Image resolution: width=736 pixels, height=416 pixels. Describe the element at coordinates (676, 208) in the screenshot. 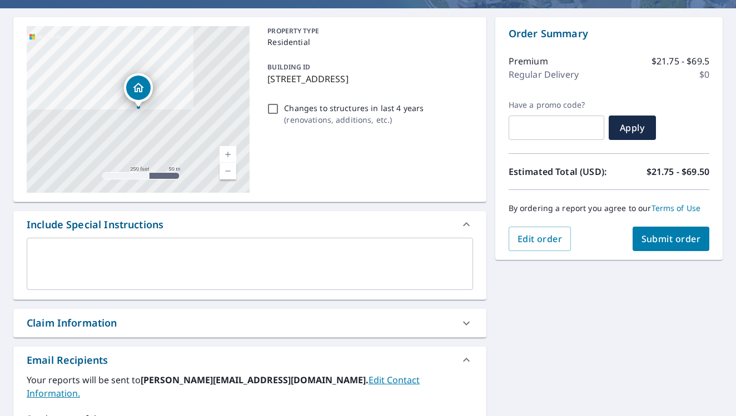

I see `a: Terms of Use` at that location.